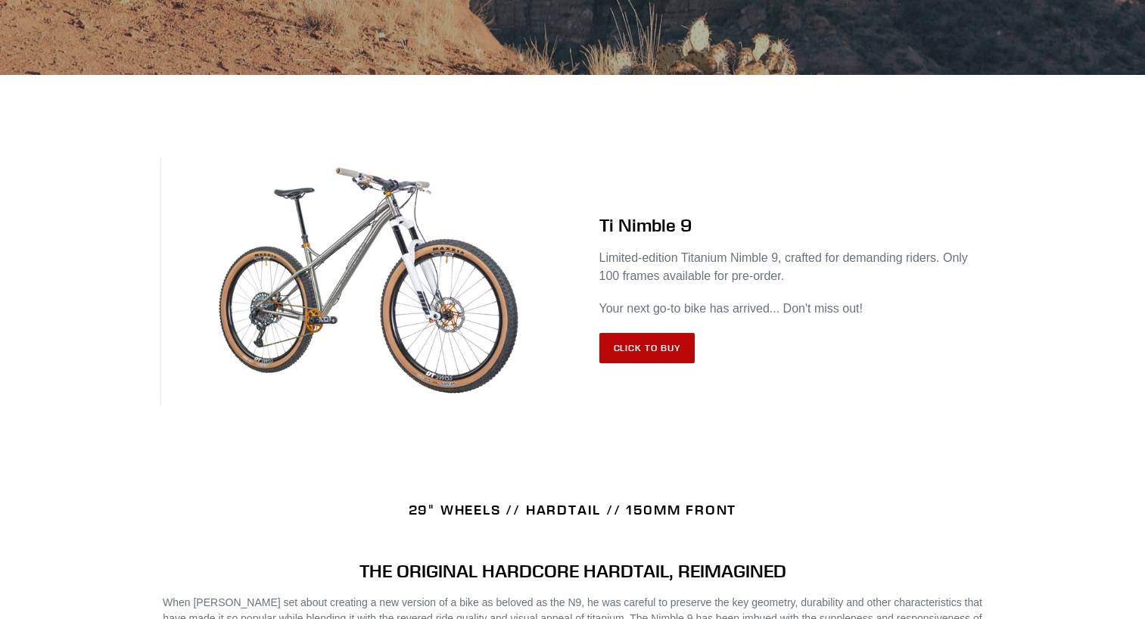 This screenshot has height=619, width=1145. I want to click on p: Your next go-to bike has arrived... Don't miss out!, so click(792, 309).